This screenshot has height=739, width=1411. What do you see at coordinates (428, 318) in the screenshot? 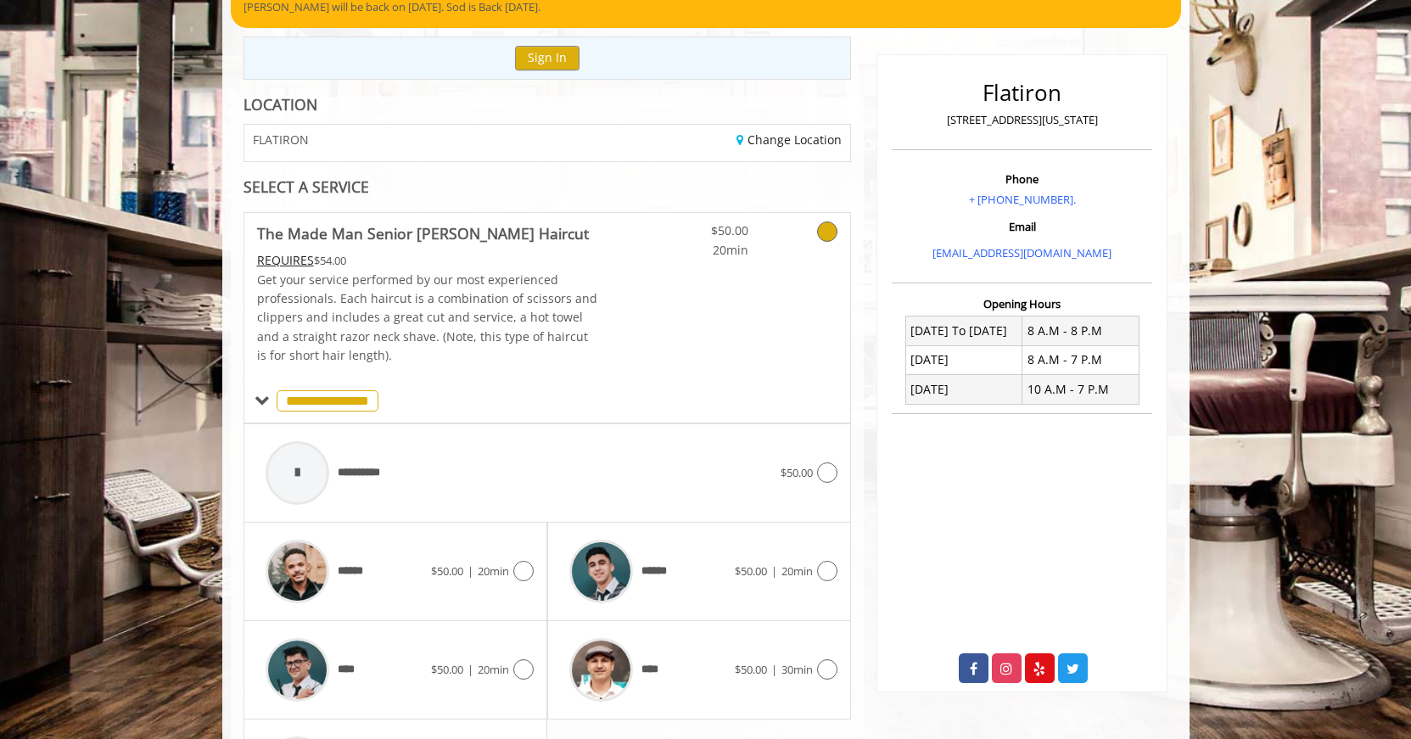
I see `p: Get your service performed by our most experienced professionals. Each haircut is a combination o...` at bounding box center [428, 318].